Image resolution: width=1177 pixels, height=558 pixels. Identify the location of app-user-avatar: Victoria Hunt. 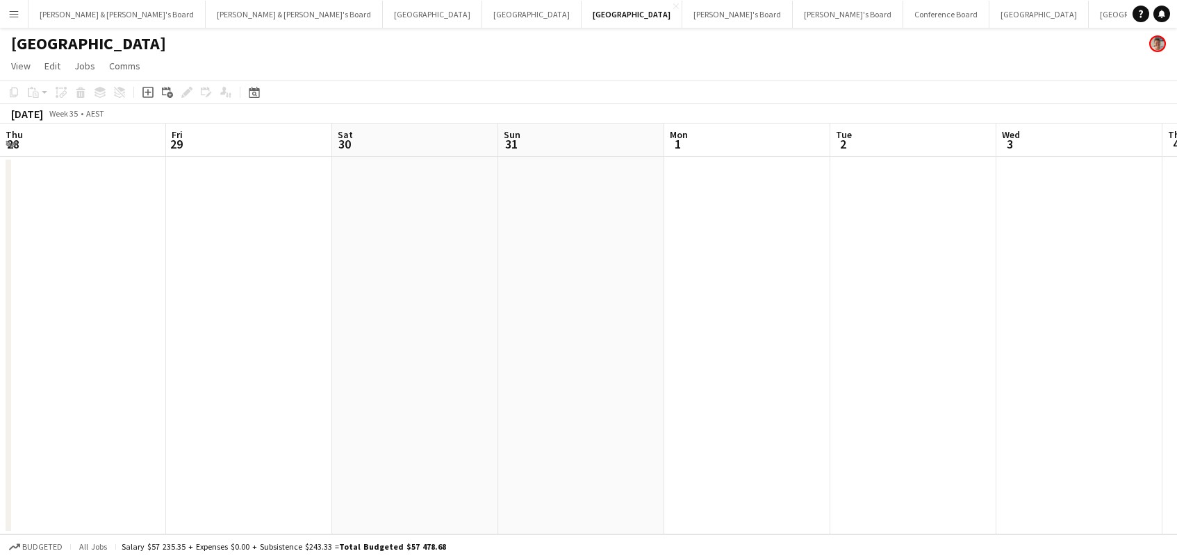
(1157, 44).